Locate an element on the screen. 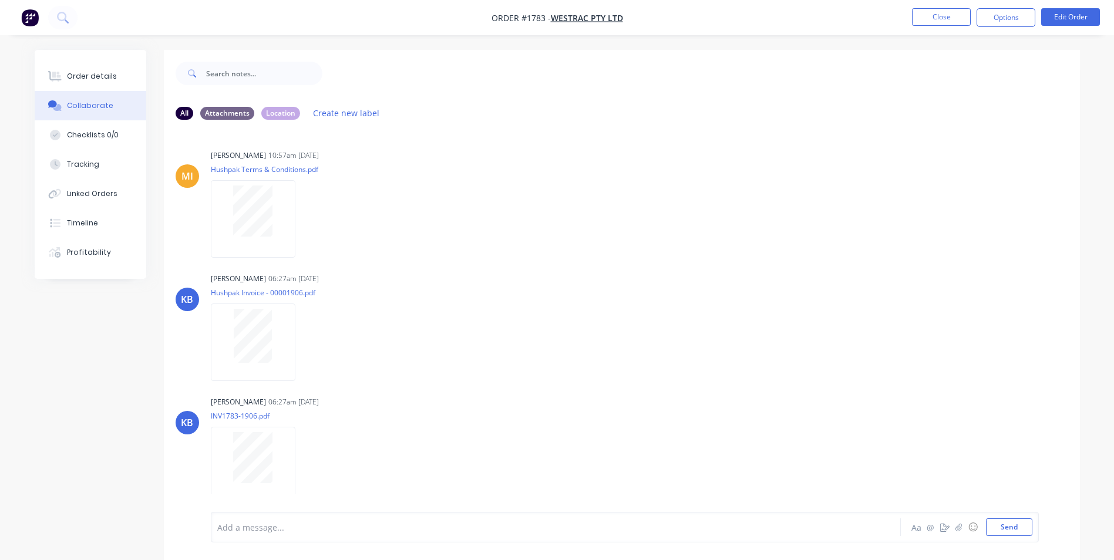  div: Timeline is located at coordinates (82, 223).